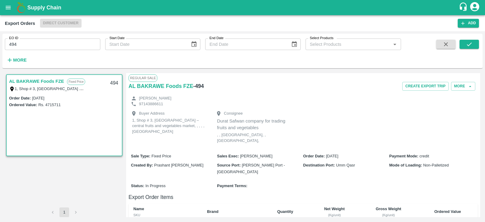 The width and height of the screenshot is (485, 222). Describe the element at coordinates (334, 209) in the screenshot. I see `b: Net Weight` at that location.